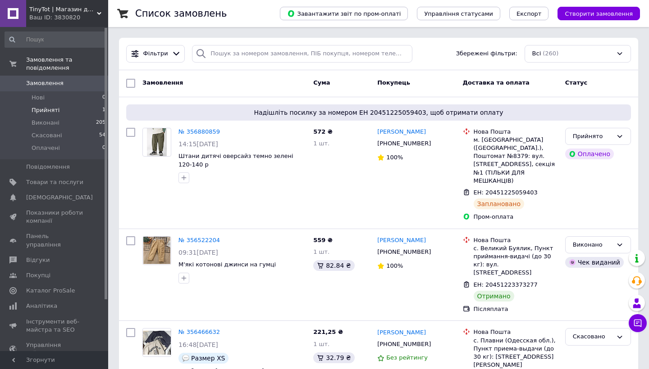  What do you see at coordinates (46, 148) in the screenshot?
I see `span: Оплачені` at bounding box center [46, 148].